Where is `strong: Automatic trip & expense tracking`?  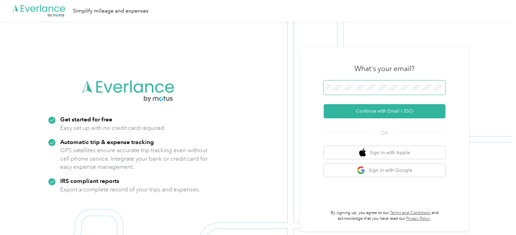 strong: Automatic trip & expense tracking is located at coordinates (107, 142).